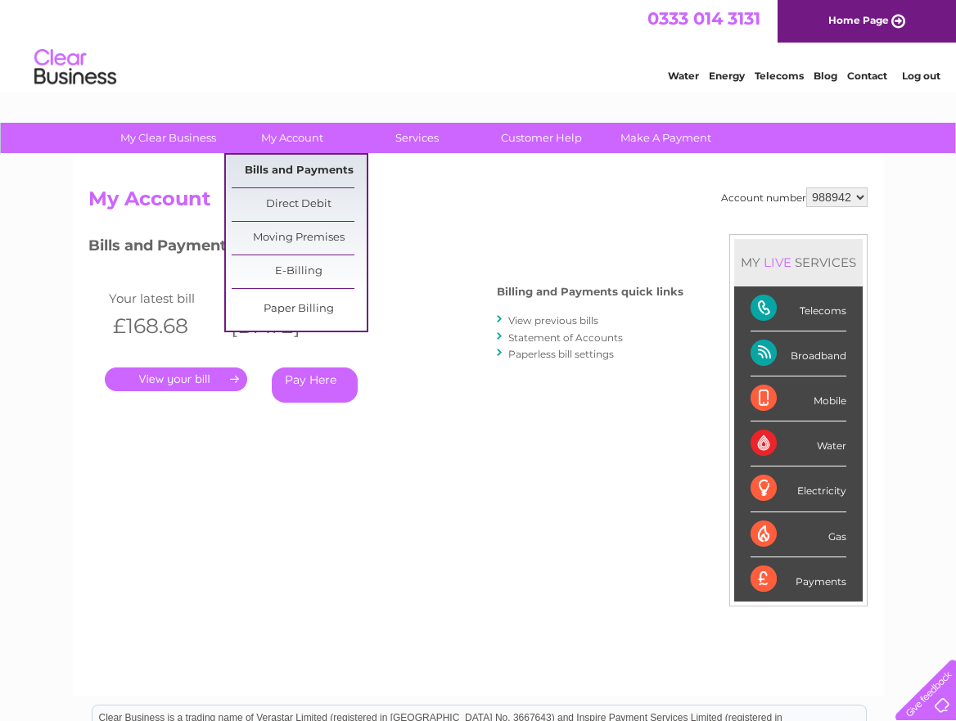 Image resolution: width=956 pixels, height=721 pixels. Describe the element at coordinates (164, 298) in the screenshot. I see `td: Your latest bill` at that location.